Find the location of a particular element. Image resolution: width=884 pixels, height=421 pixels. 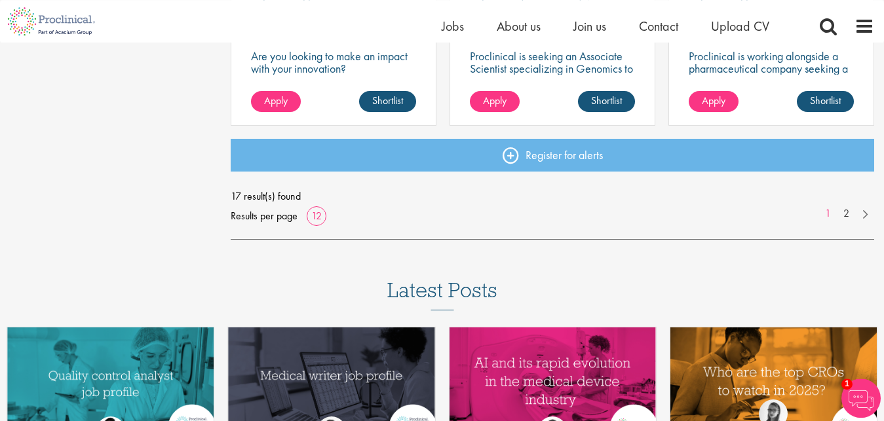

span: Contact is located at coordinates (658, 26).